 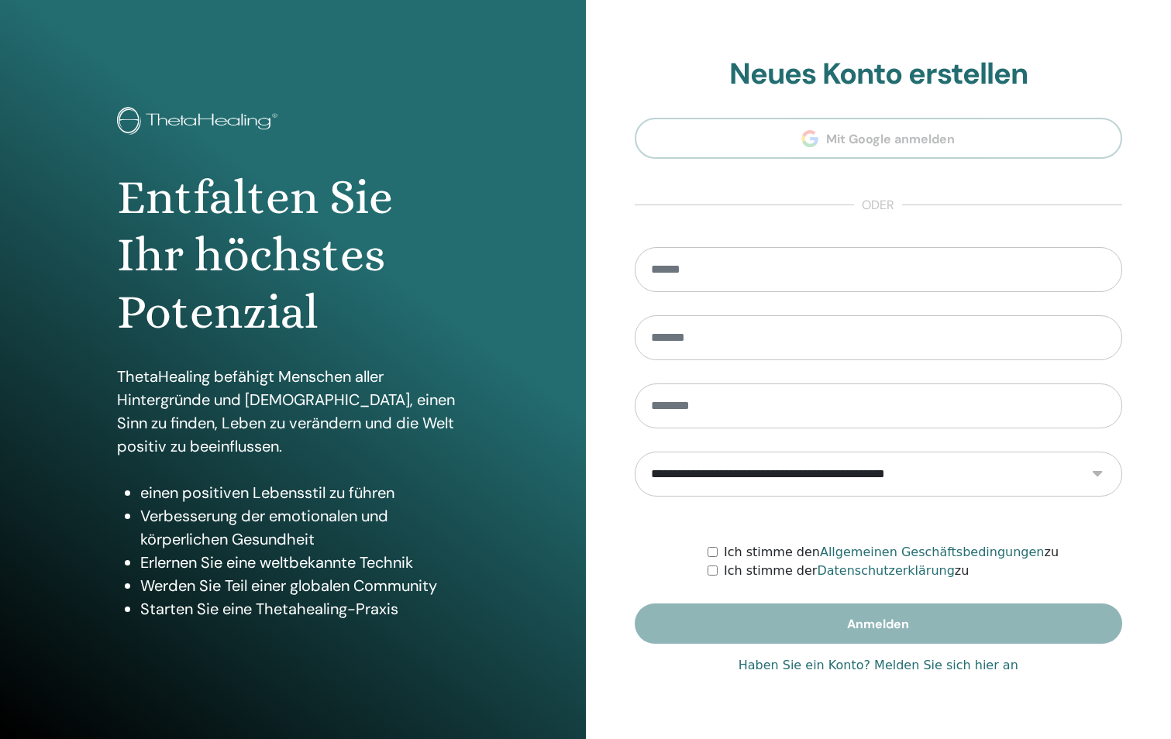 What do you see at coordinates (304, 586) in the screenshot?
I see `li: Werden Sie Teil einer globalen Community` at bounding box center [304, 586].